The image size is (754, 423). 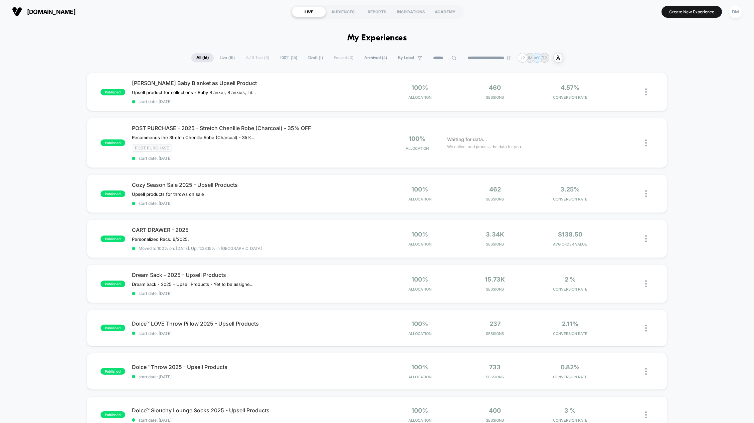 What do you see at coordinates (495, 324) in the screenshot?
I see `span: 237` at bounding box center [495, 324].